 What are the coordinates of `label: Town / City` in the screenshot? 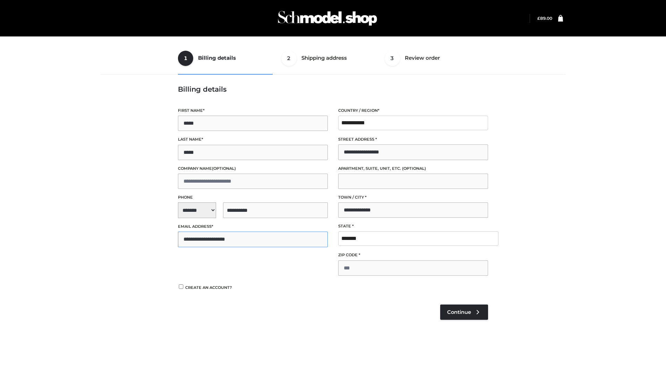 It's located at (413, 197).